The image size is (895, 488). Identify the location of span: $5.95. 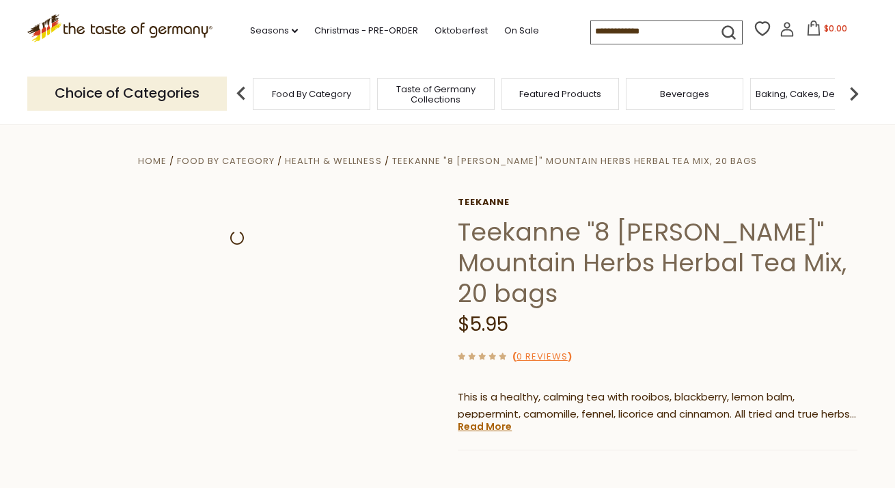
(483, 324).